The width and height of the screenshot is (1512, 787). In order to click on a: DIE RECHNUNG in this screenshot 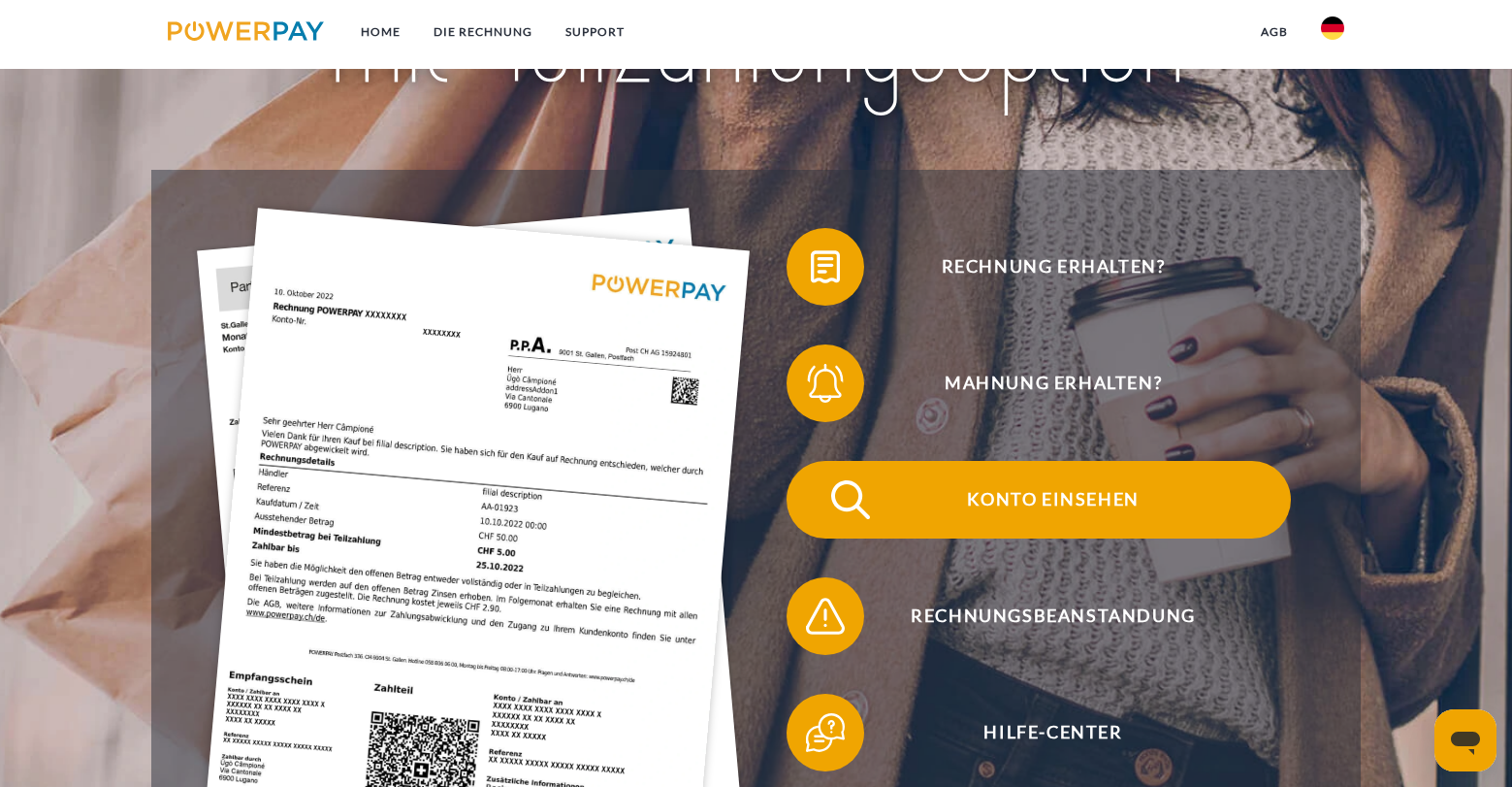, I will do `click(483, 32)`.